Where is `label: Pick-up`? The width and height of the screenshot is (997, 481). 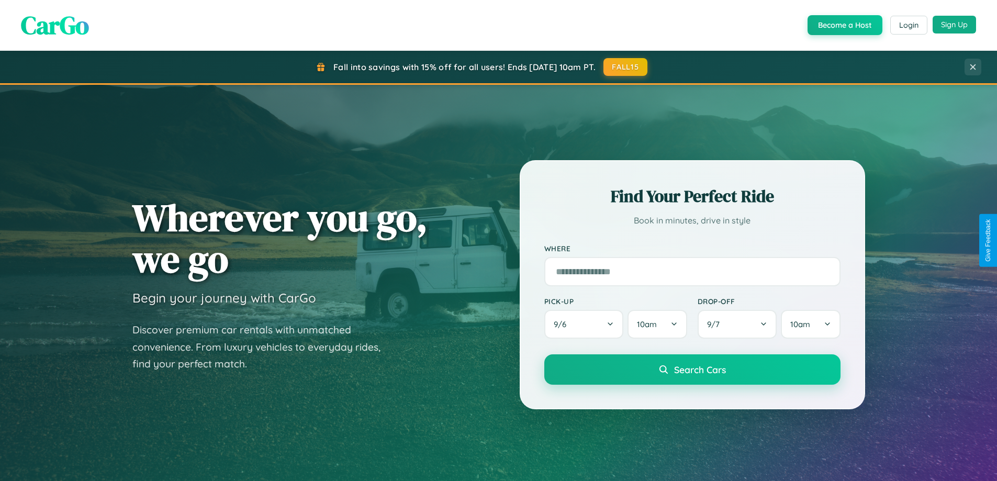
label: Pick-up is located at coordinates (616, 301).